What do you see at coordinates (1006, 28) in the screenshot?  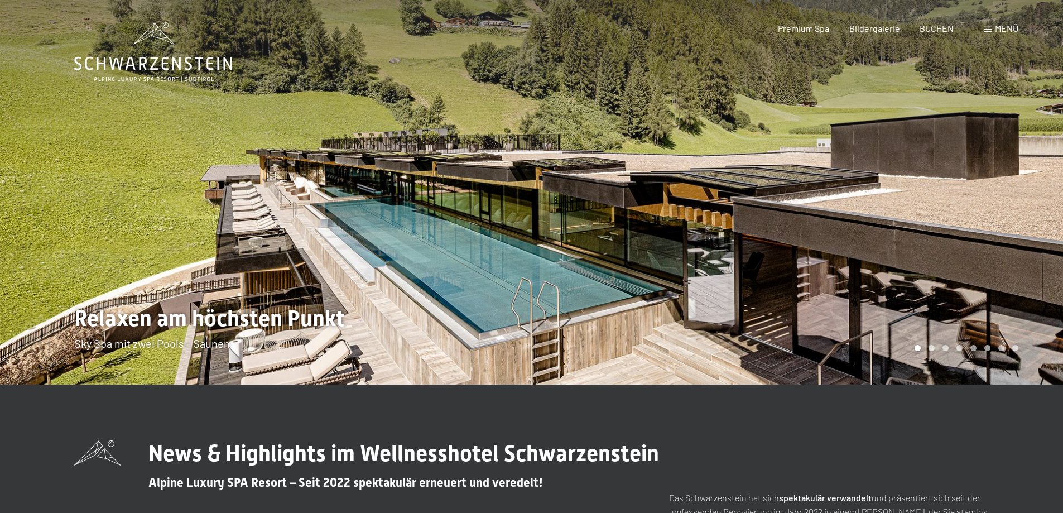 I see `span: Menü` at bounding box center [1006, 28].